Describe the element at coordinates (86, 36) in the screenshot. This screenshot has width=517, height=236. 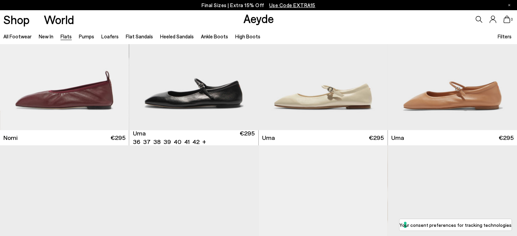
I see `a: Pumps` at that location.